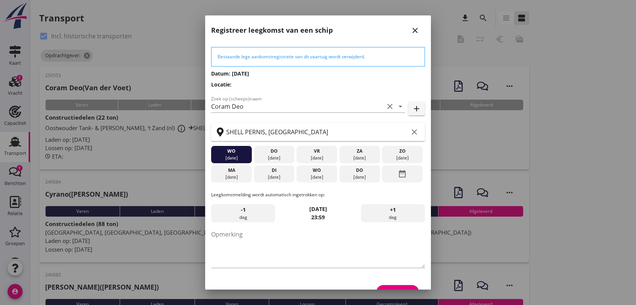 The image size is (636, 305). I want to click on div: di, so click(274, 170).